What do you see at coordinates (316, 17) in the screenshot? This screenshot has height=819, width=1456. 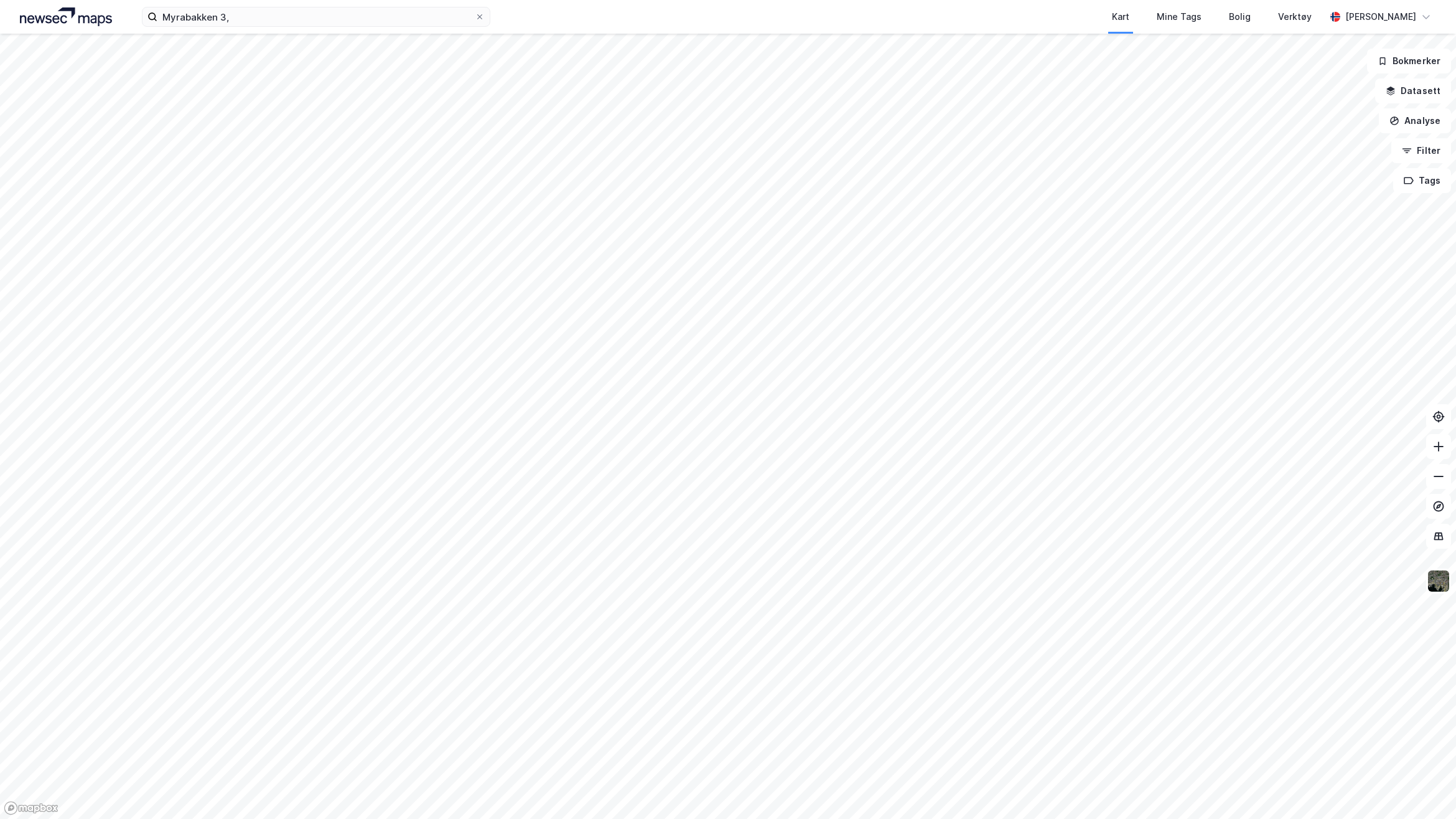 I see `input: Søk på adresse, matrikkel, gårdeiere, leietakere eller personer` at bounding box center [316, 17].